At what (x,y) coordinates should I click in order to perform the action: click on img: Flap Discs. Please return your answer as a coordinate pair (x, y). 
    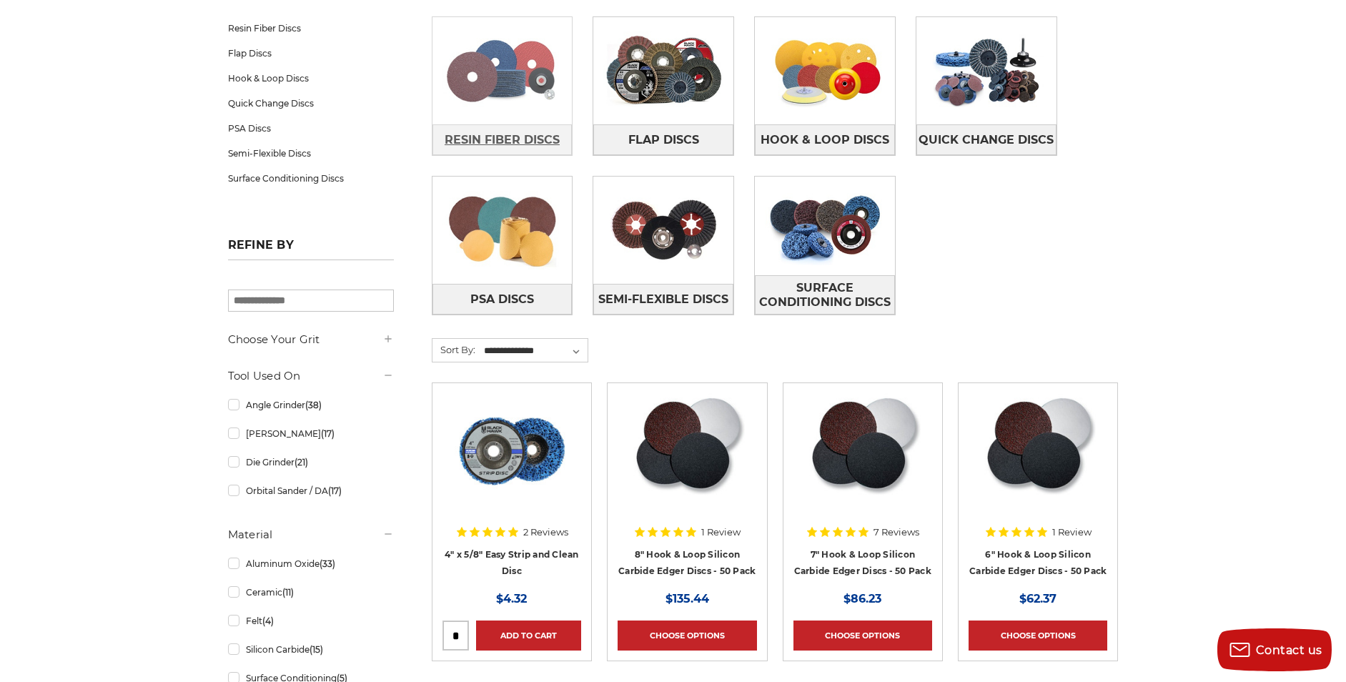
    Looking at the image, I should click on (663, 71).